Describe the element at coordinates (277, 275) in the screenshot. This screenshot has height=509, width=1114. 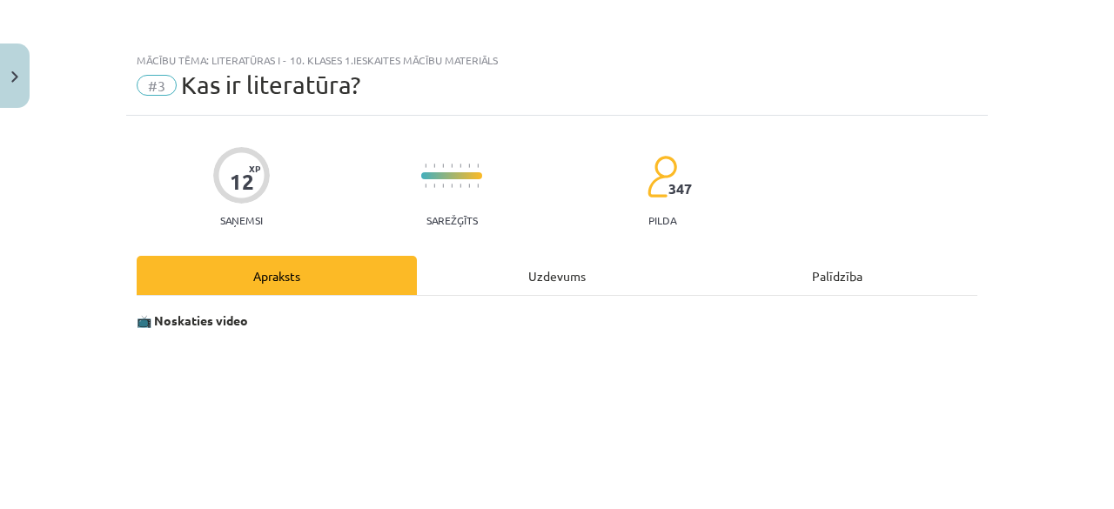
I see `div: Apraksts` at that location.